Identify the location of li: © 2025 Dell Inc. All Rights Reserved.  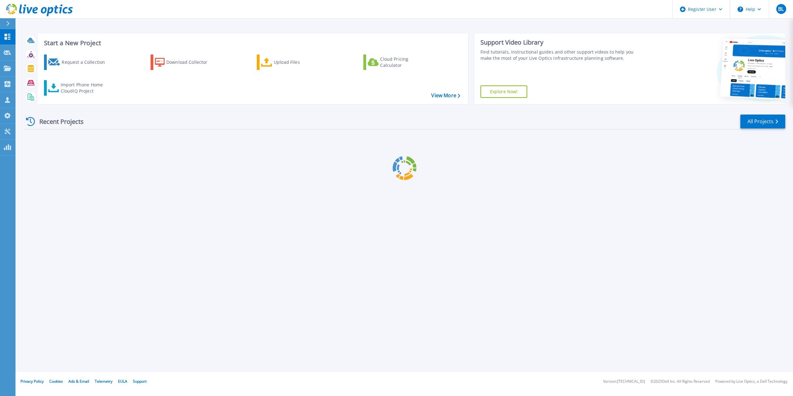
(680, 382).